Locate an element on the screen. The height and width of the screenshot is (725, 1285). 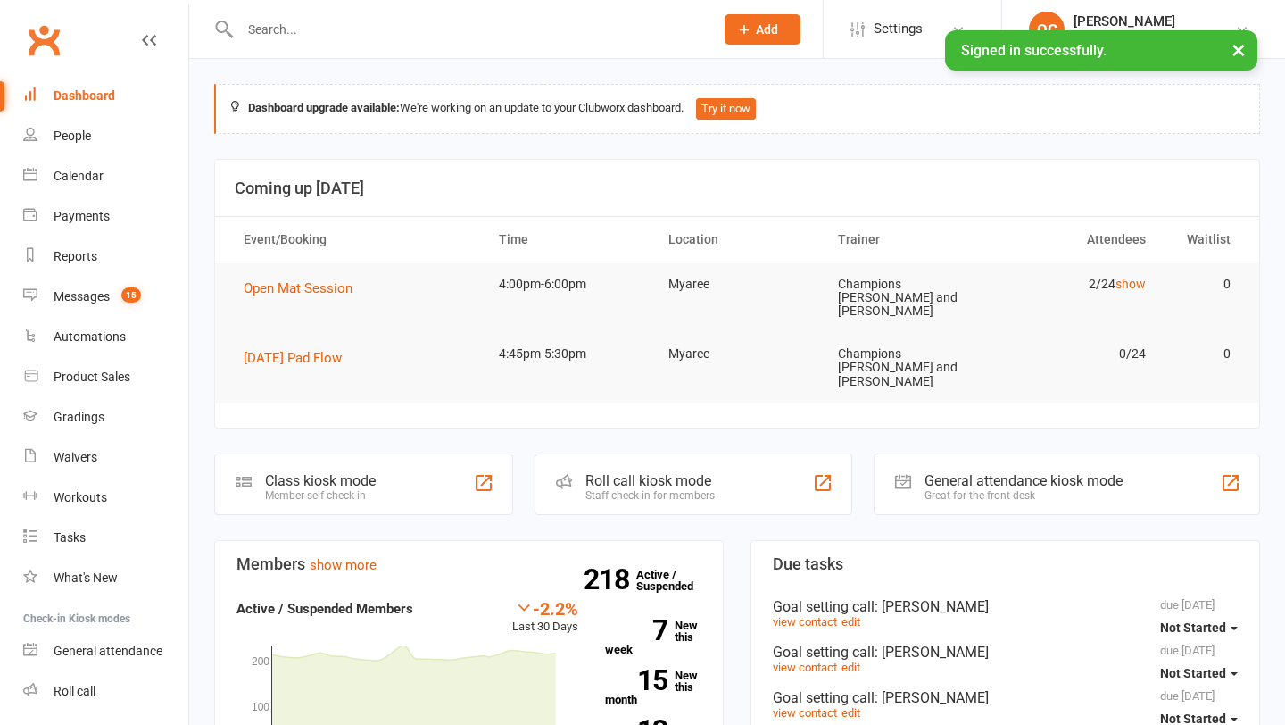
a: Dashboard is located at coordinates (105, 96).